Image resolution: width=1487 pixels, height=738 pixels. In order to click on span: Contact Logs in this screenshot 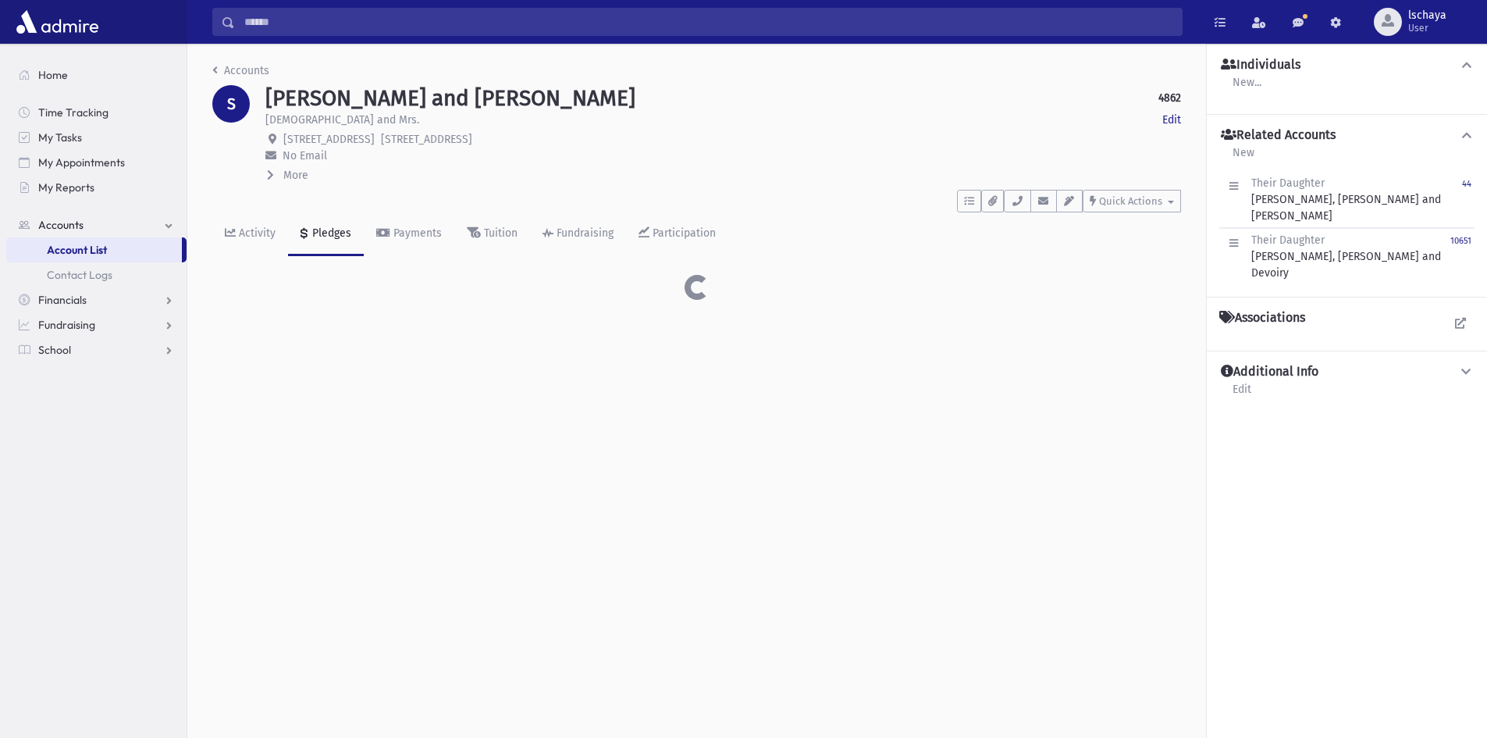, I will do `click(80, 275)`.